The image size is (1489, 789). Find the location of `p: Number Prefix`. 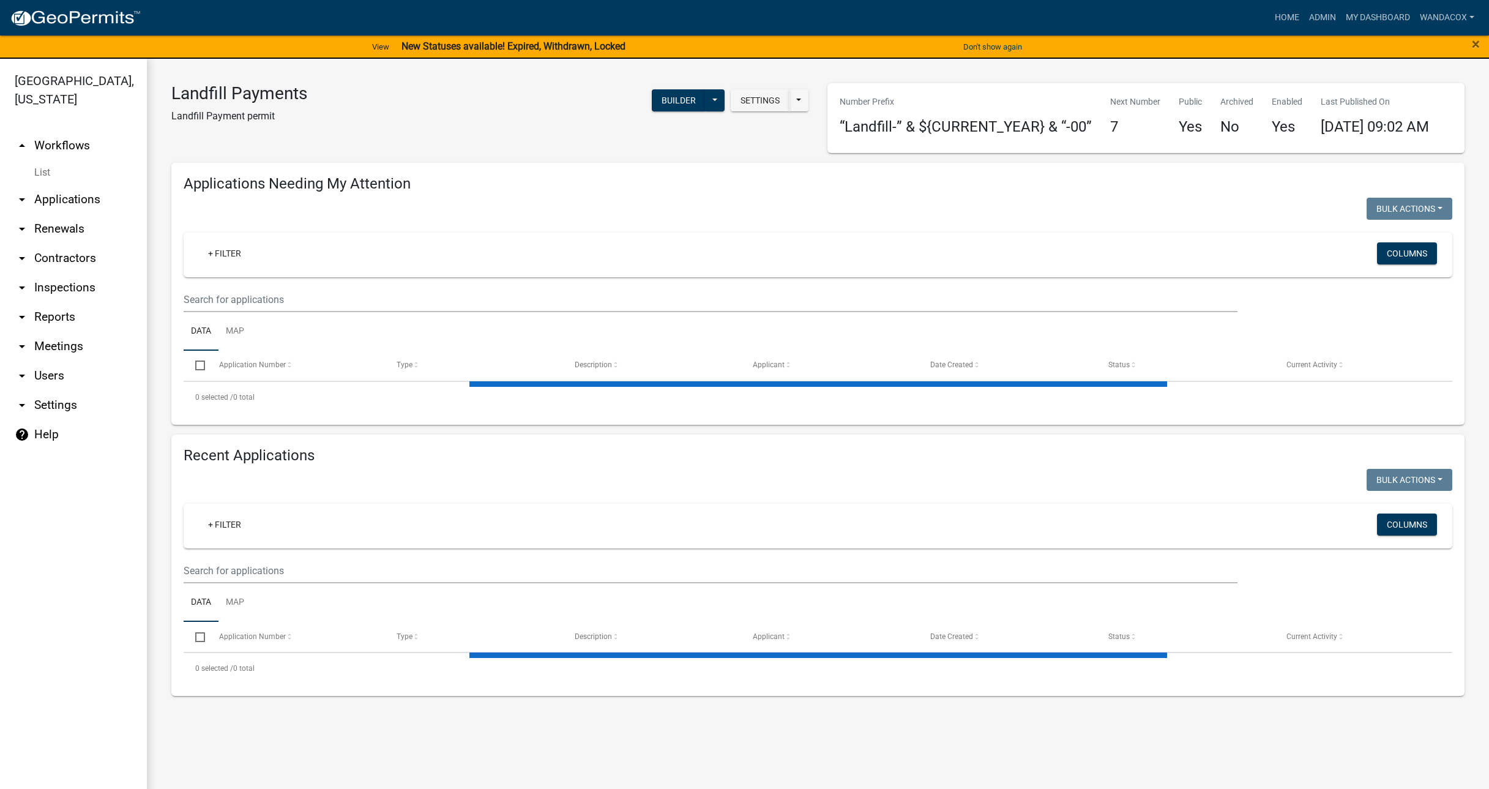

p: Number Prefix is located at coordinates (966, 102).